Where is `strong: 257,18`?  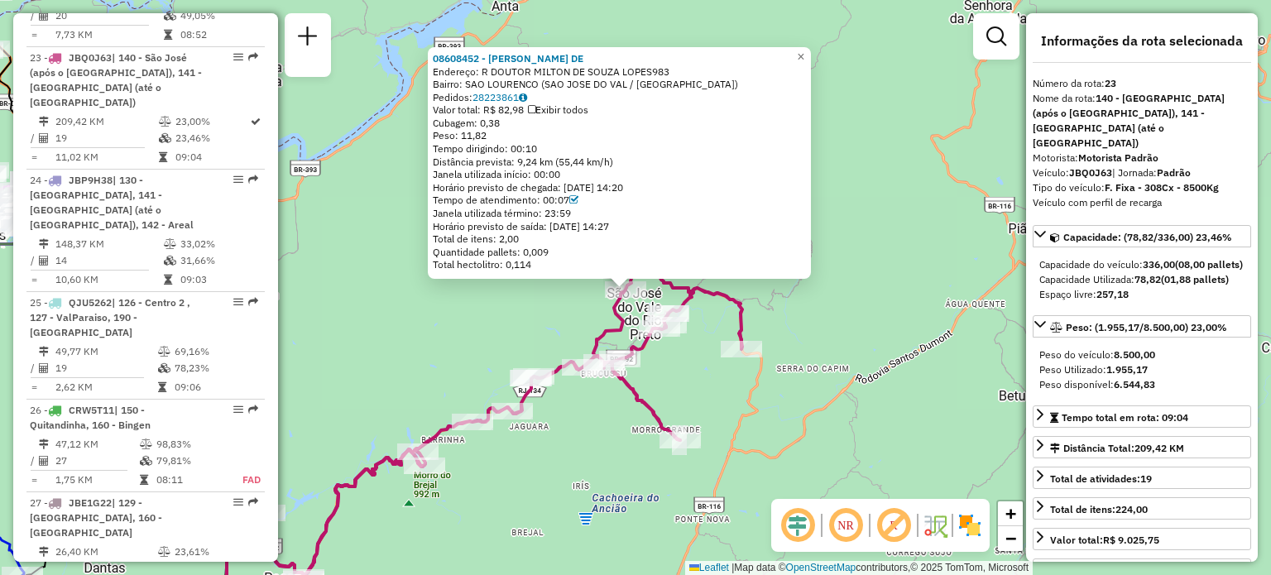 strong: 257,18 is located at coordinates (1112, 294).